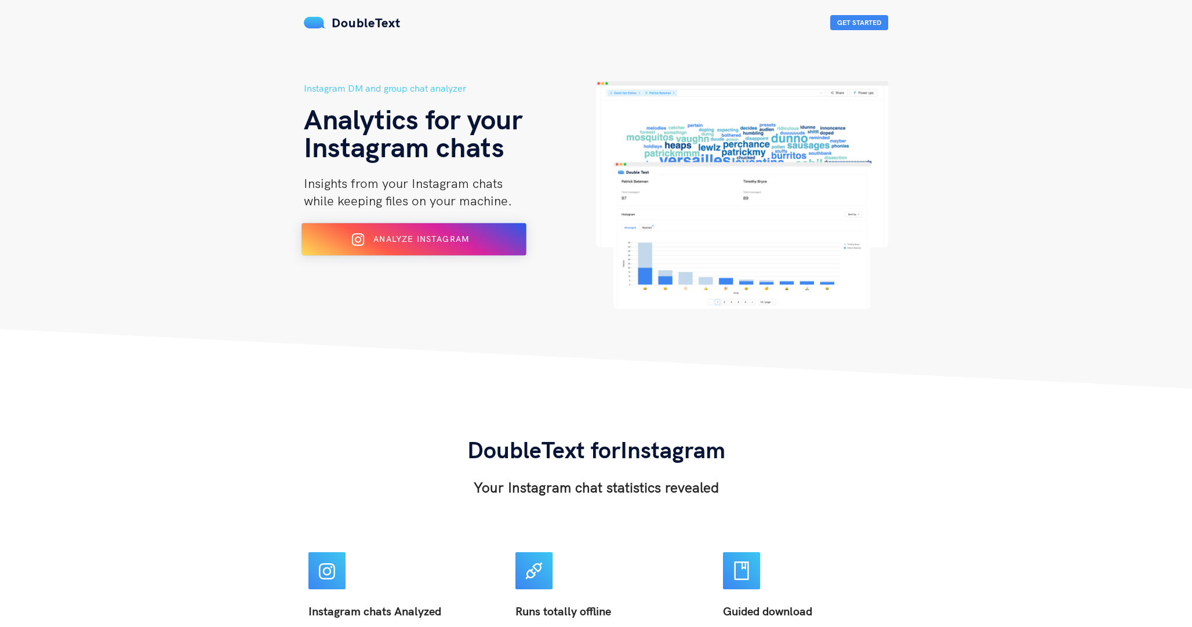 Image resolution: width=1192 pixels, height=627 pixels. I want to click on span: Insights from your Instagram chats, so click(403, 183).